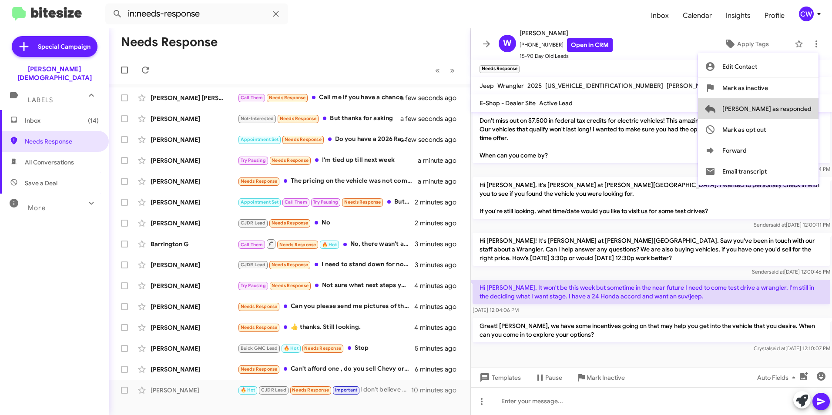 This screenshot has width=832, height=415. I want to click on span: Mark as inactive, so click(745, 88).